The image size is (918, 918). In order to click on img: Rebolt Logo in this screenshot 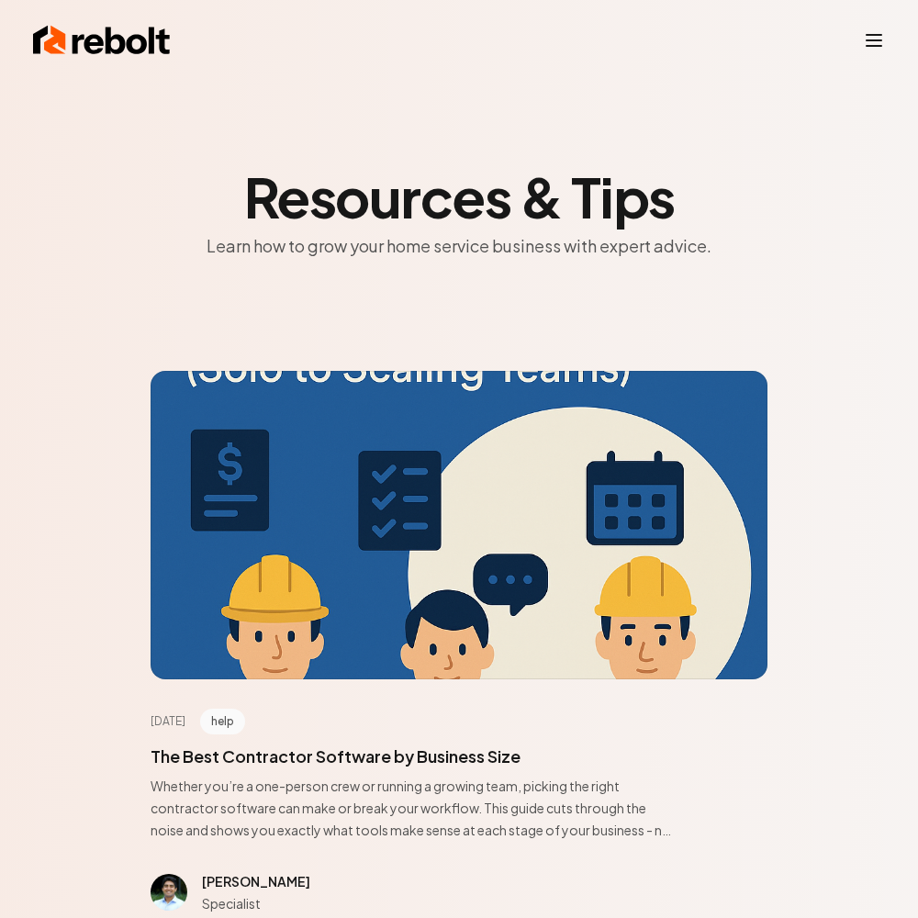, I will do `click(102, 40)`.